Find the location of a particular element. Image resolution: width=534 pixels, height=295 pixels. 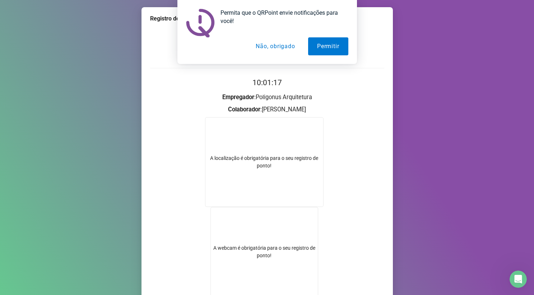

h3: : Poligonus Arquitetura is located at coordinates (267, 97).